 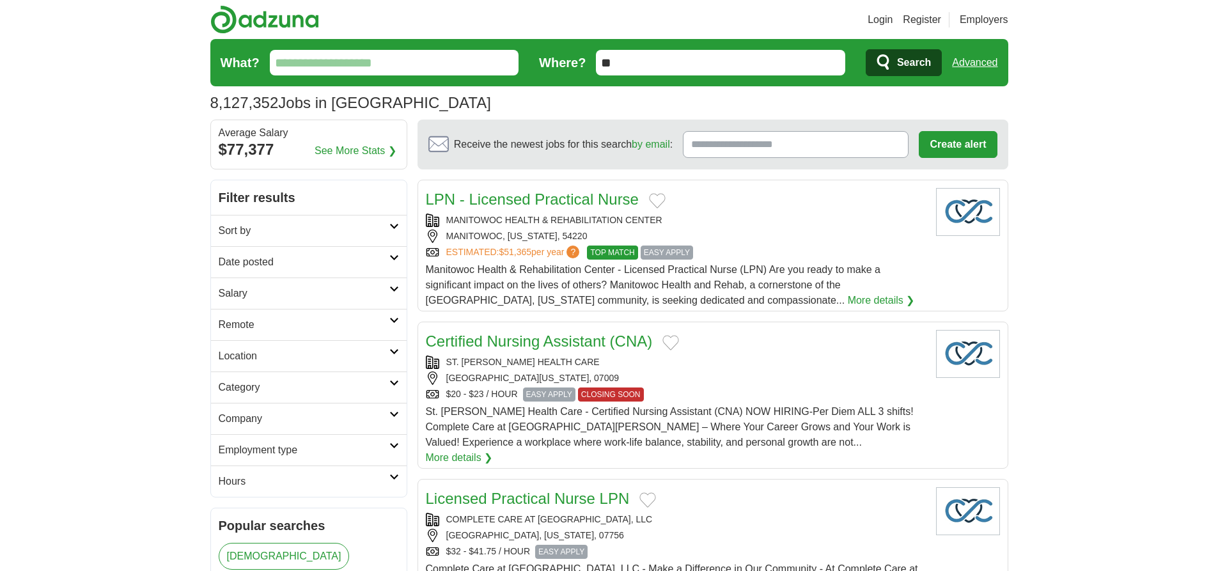 What do you see at coordinates (309, 387) in the screenshot?
I see `a: Category` at bounding box center [309, 387].